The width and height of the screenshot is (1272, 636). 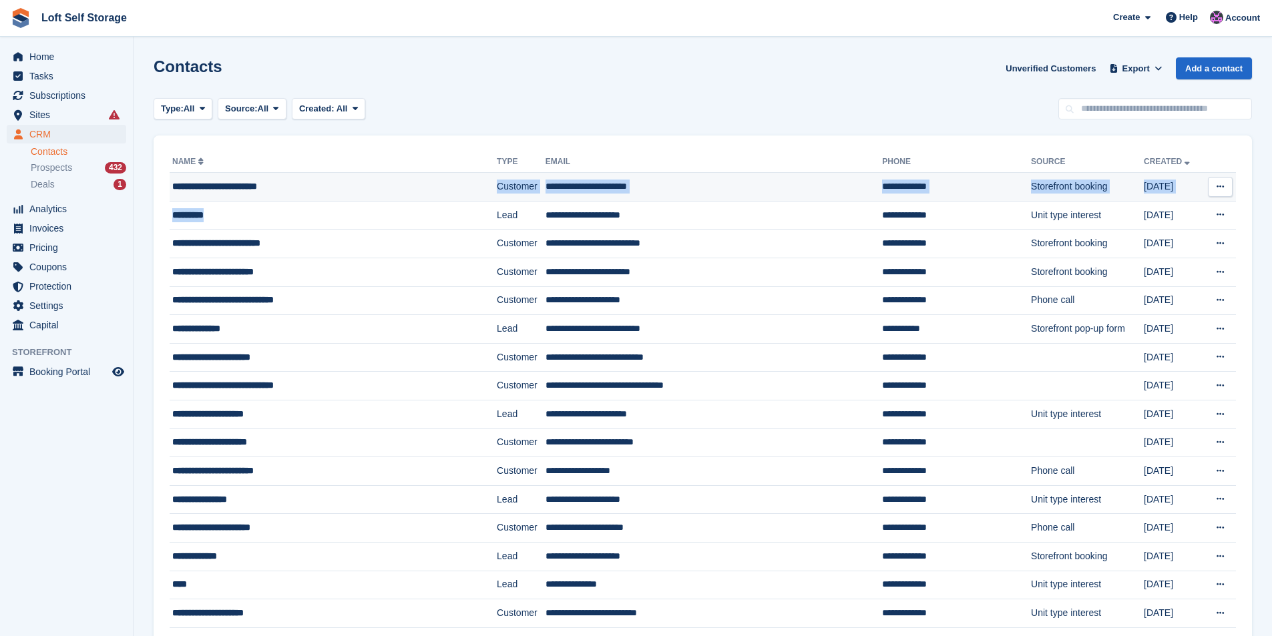 I want to click on span: Create, so click(x=1126, y=17).